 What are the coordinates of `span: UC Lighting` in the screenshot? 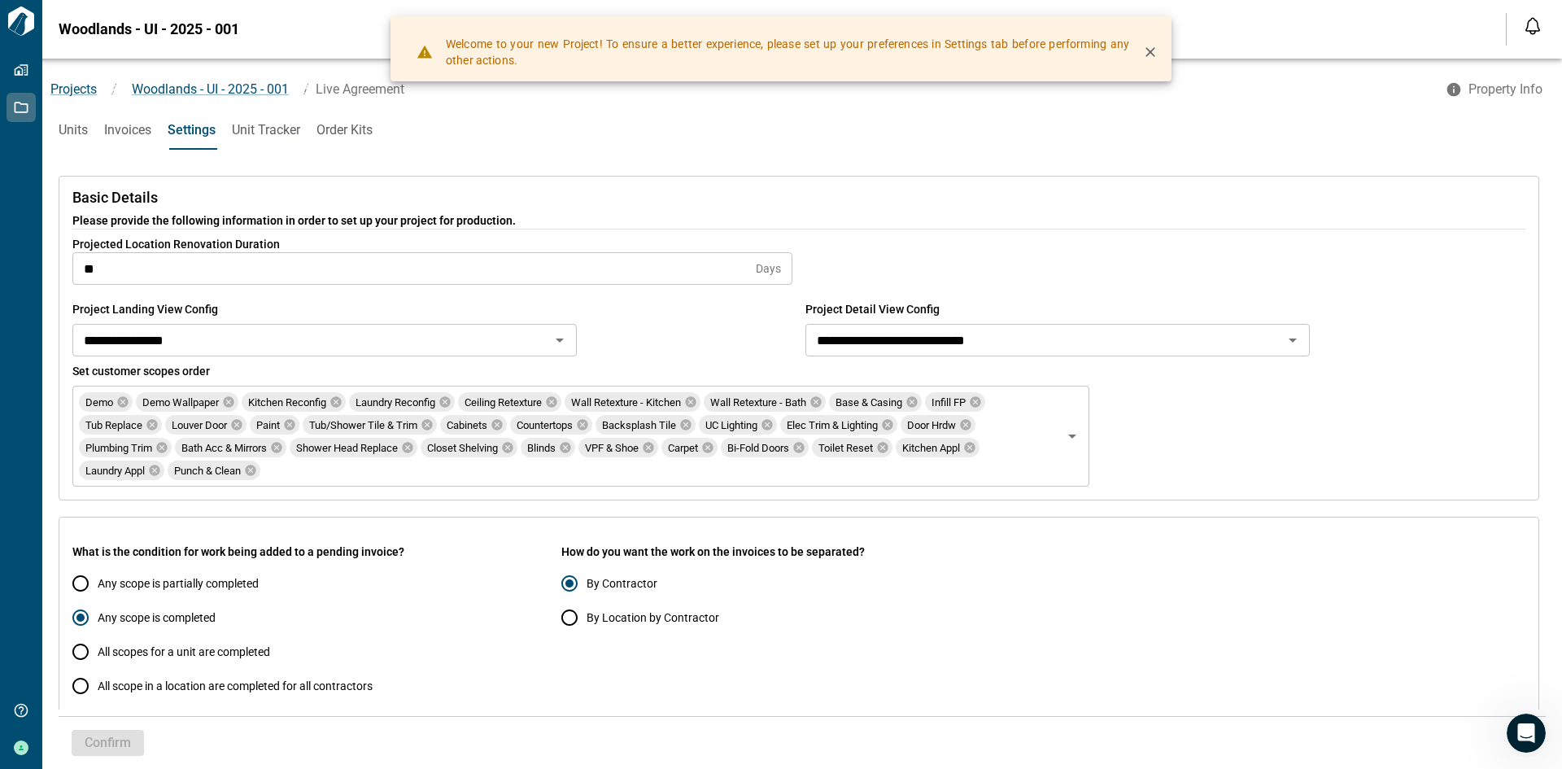 It's located at (731, 425).